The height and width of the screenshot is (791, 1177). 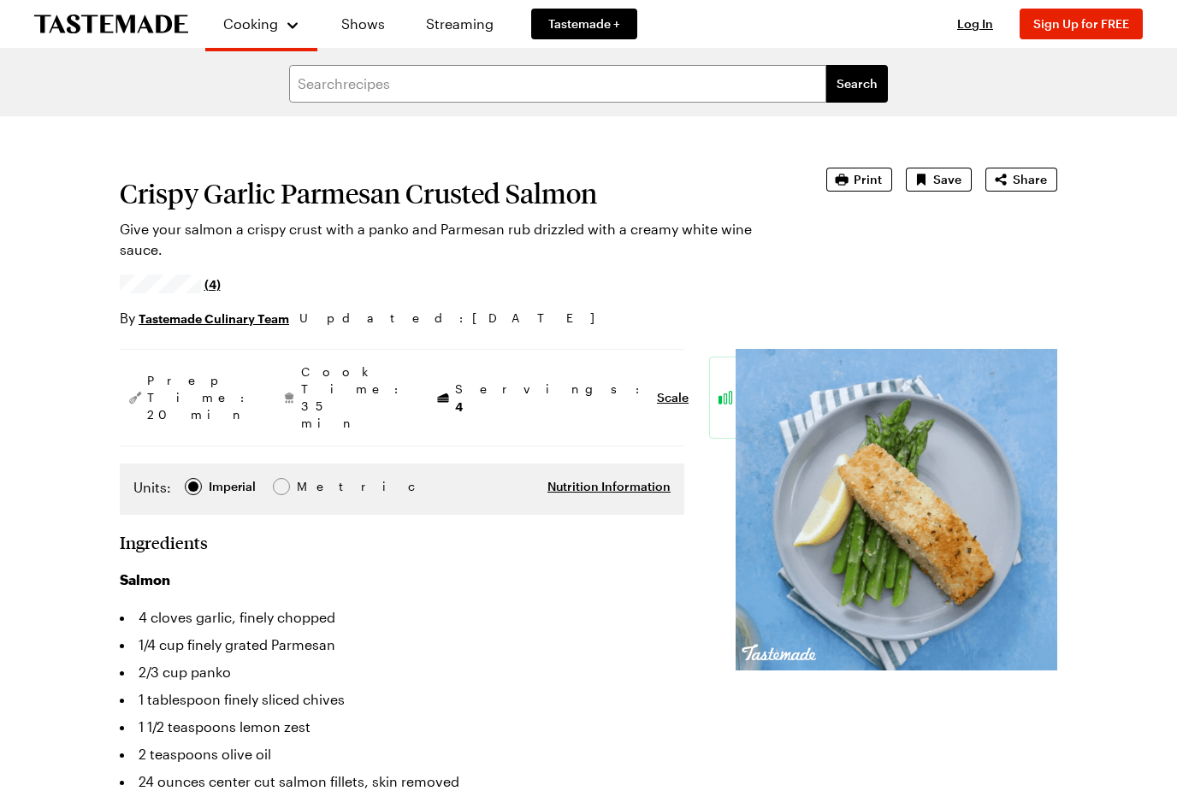 What do you see at coordinates (673, 398) in the screenshot?
I see `button: Scale` at bounding box center [673, 398].